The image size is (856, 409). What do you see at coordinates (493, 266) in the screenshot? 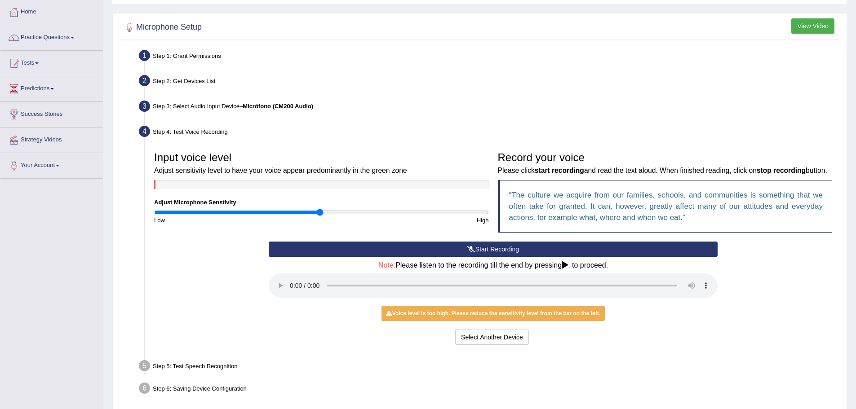
I see `h4: Please listen to the recording till the end by pressing , to proceed.` at bounding box center [493, 266].